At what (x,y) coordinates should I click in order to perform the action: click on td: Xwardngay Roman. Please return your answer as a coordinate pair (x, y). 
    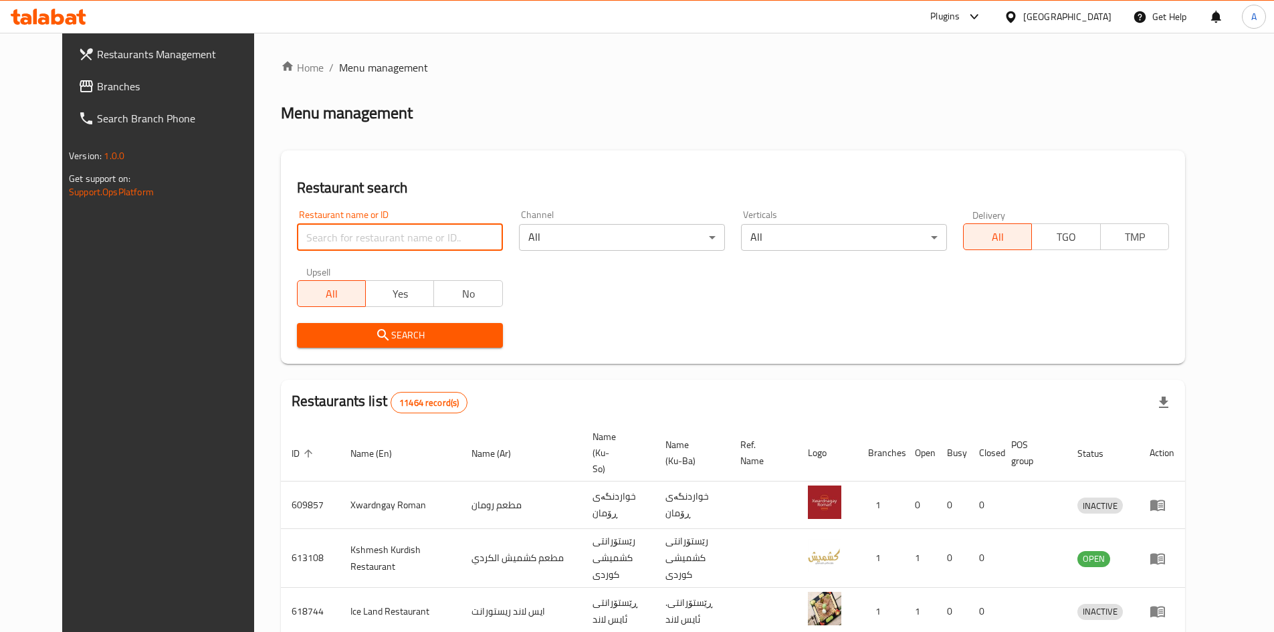
    Looking at the image, I should click on (400, 505).